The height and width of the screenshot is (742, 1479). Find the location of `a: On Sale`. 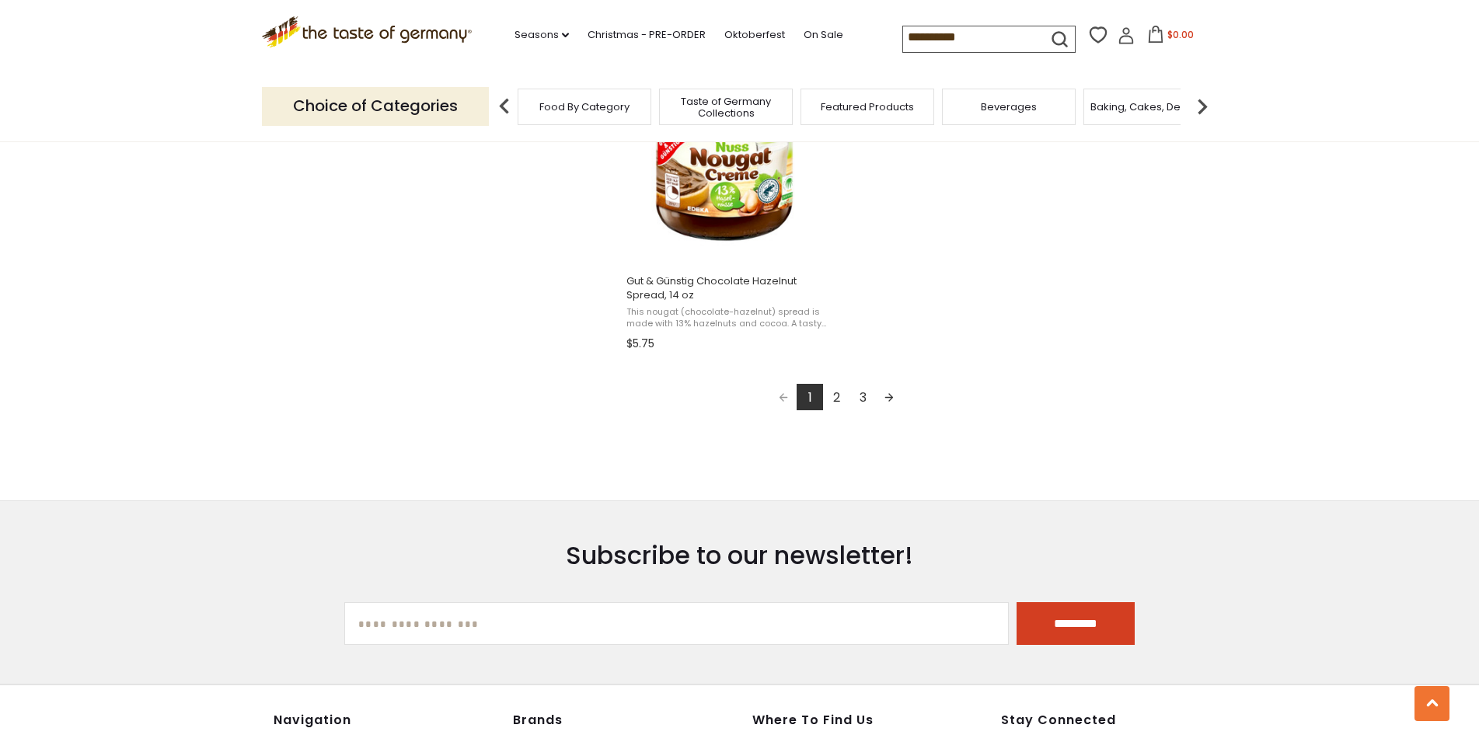

a: On Sale is located at coordinates (823, 35).